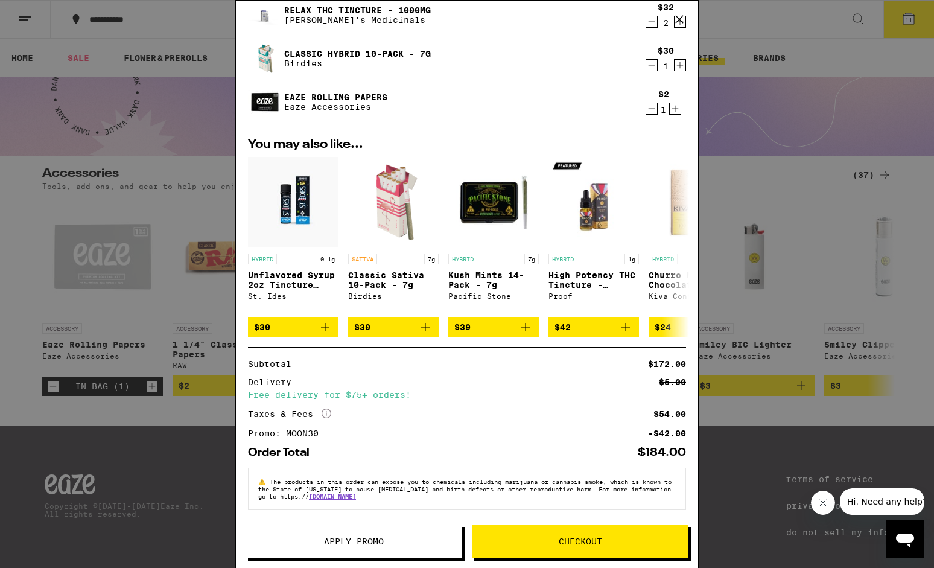 The width and height of the screenshot is (934, 568). I want to click on button: Checkout, so click(580, 541).